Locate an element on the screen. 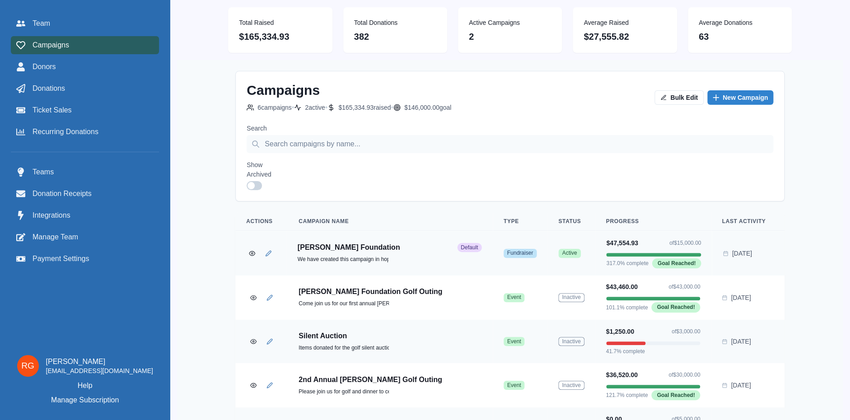 Image resolution: width=850 pixels, height=420 pixels. a: Teams is located at coordinates (85, 172).